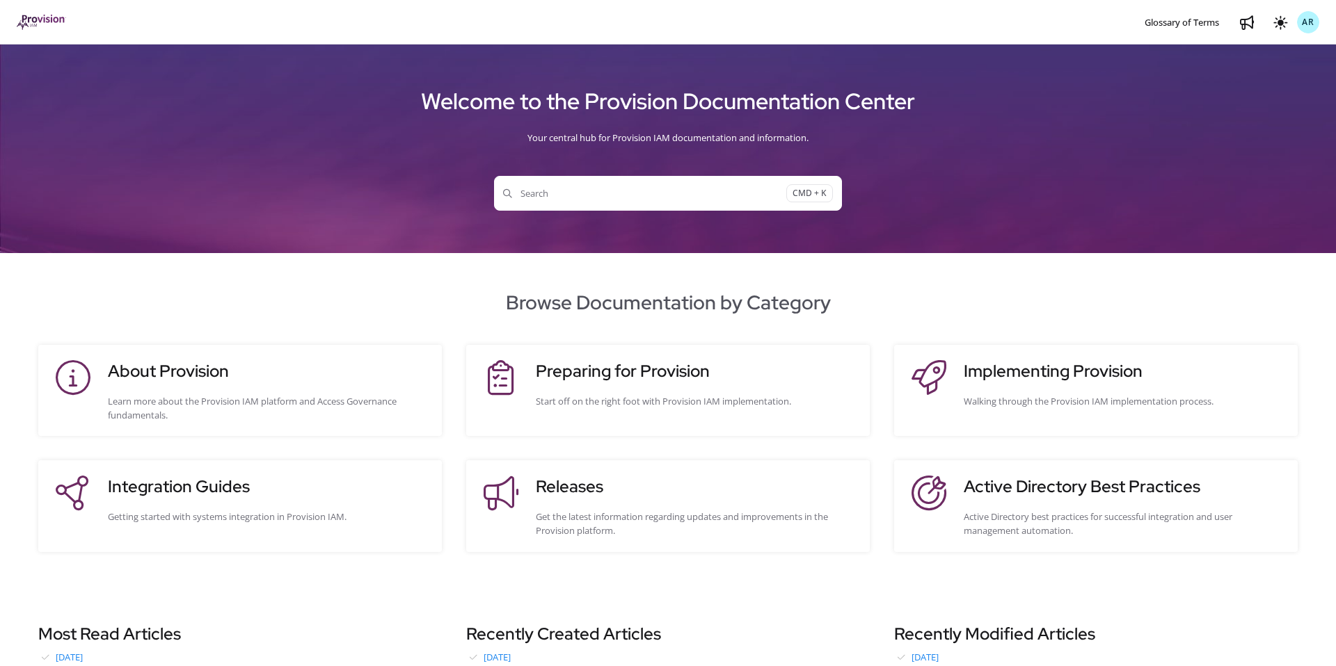  What do you see at coordinates (644, 193) in the screenshot?
I see `span: Search` at bounding box center [644, 193].